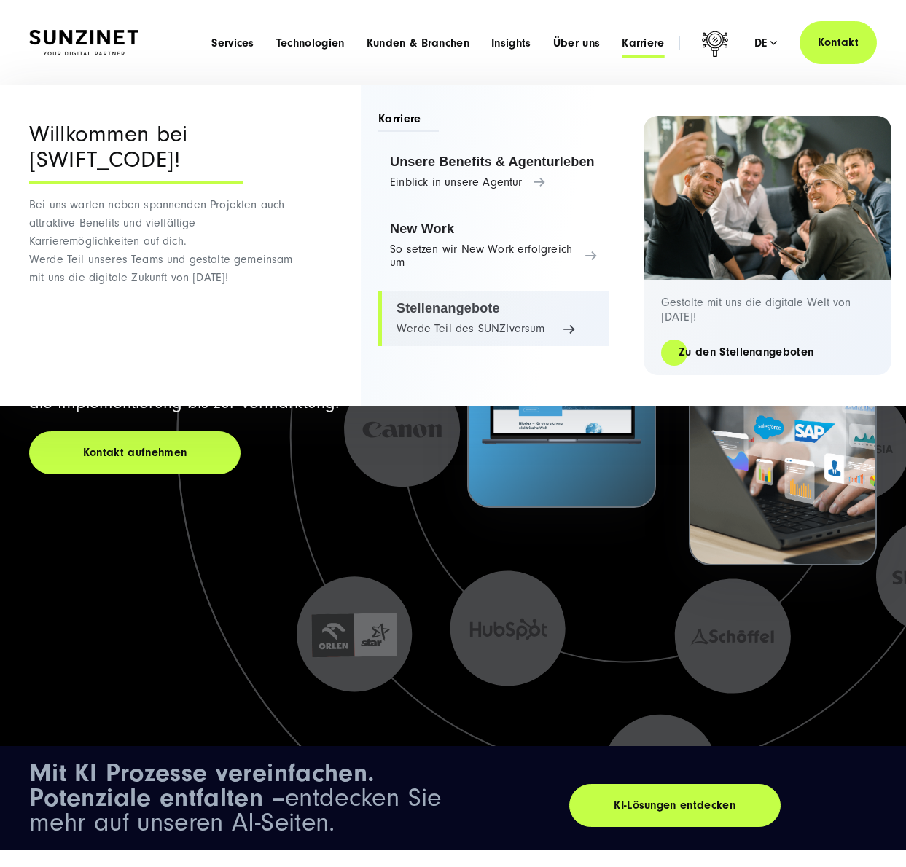 The width and height of the screenshot is (906, 867). Describe the element at coordinates (838, 42) in the screenshot. I see `a: Kontakt` at that location.